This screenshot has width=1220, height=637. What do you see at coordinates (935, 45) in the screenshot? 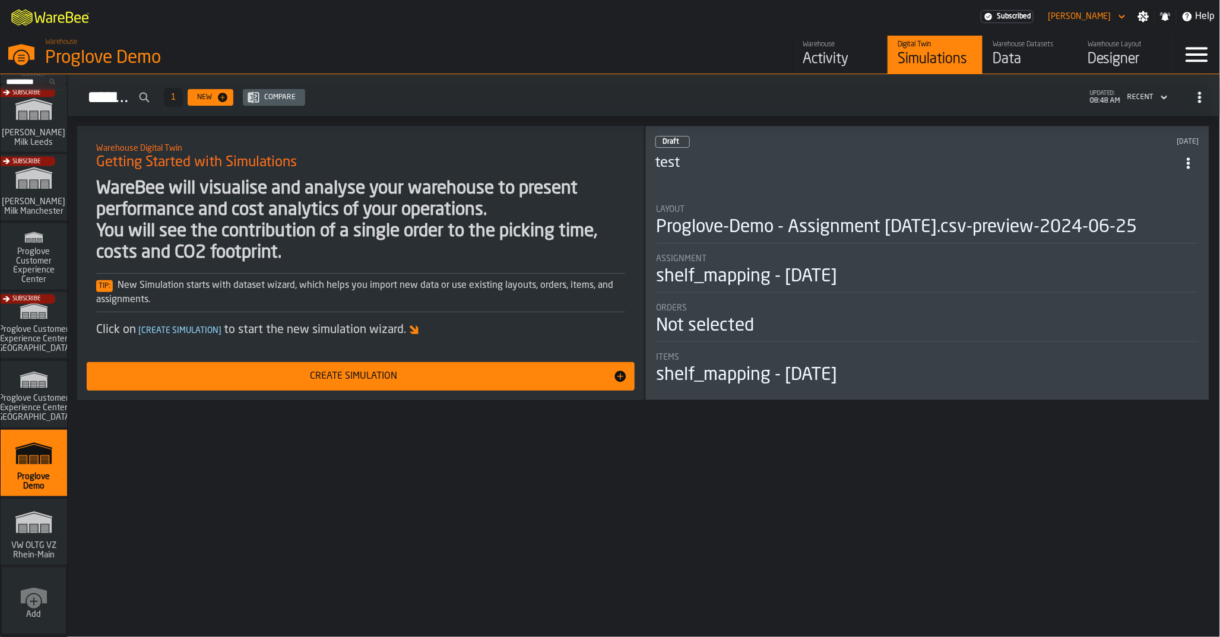
I see `div: Digital Twin` at bounding box center [935, 45].